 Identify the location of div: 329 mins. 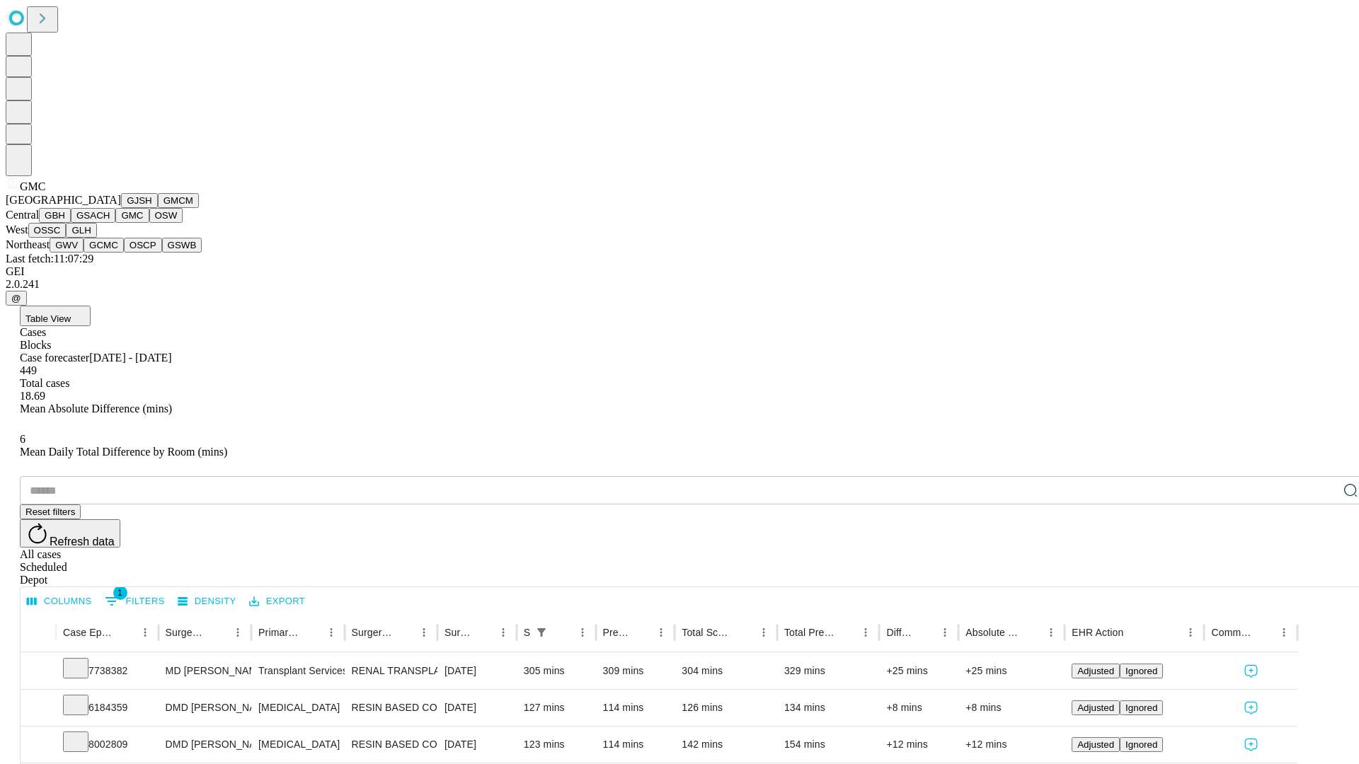
(828, 671).